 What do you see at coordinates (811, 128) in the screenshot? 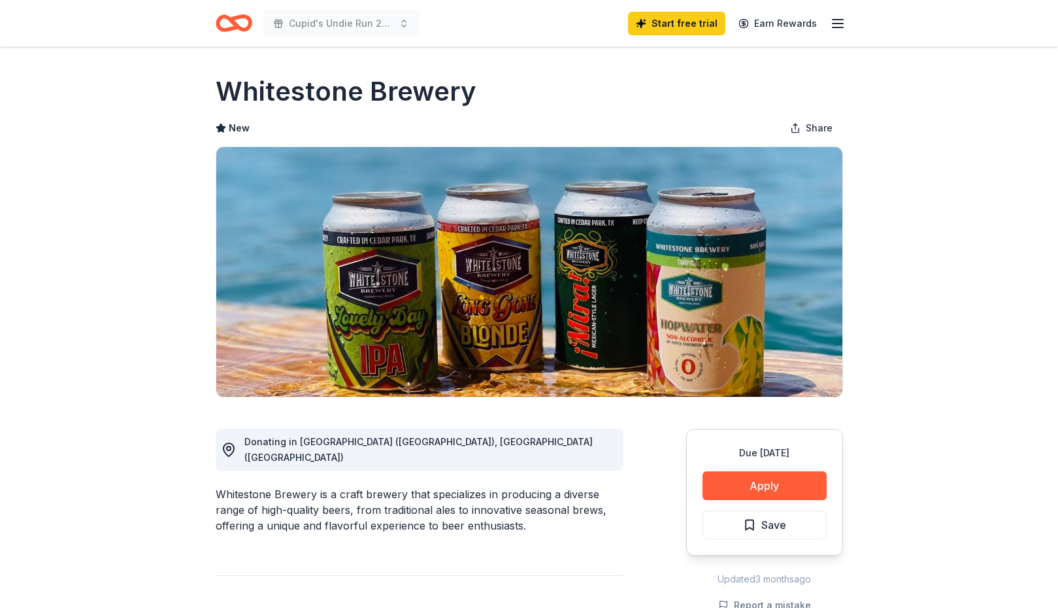
I see `button: Share` at bounding box center [811, 128].